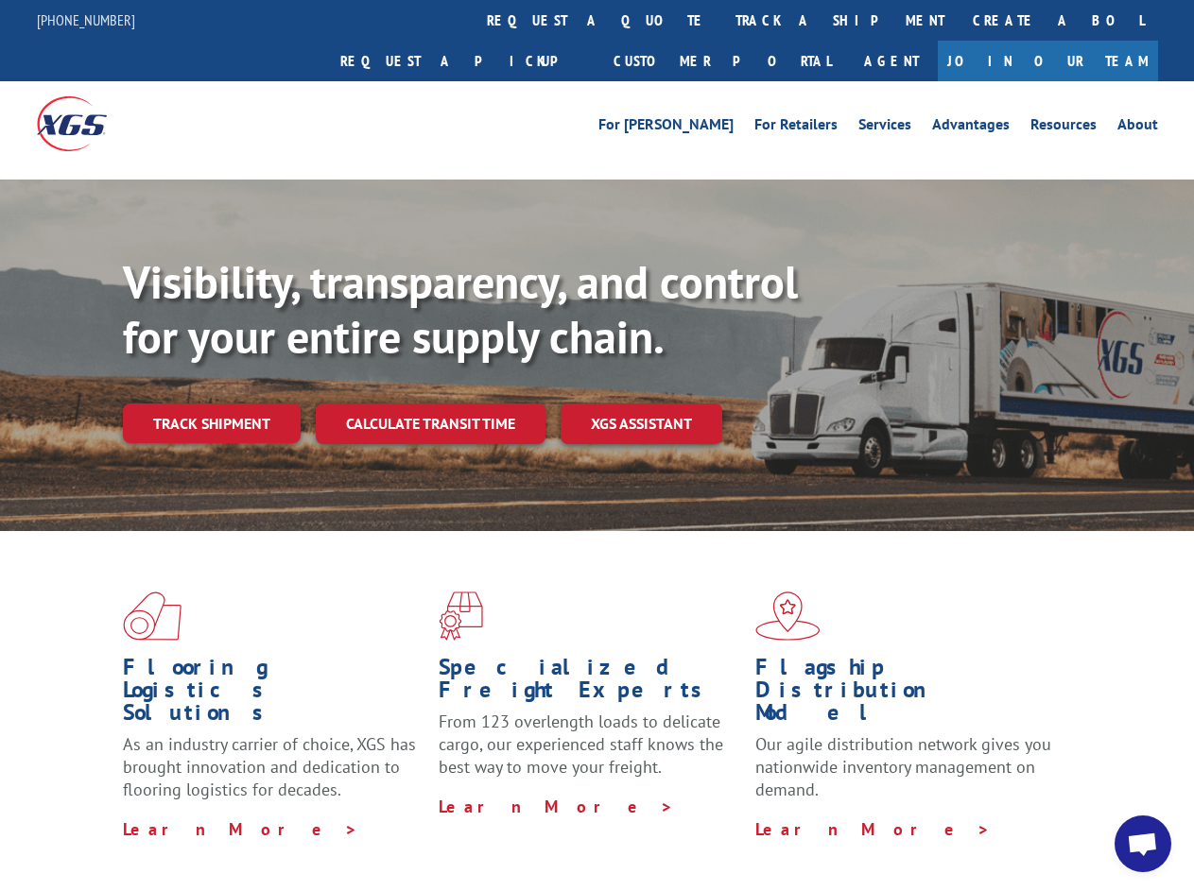 The width and height of the screenshot is (1194, 891). I want to click on span: As an industry carrier of choice, XGS has brought innovation and dedication to flooring logistics..., so click(269, 767).